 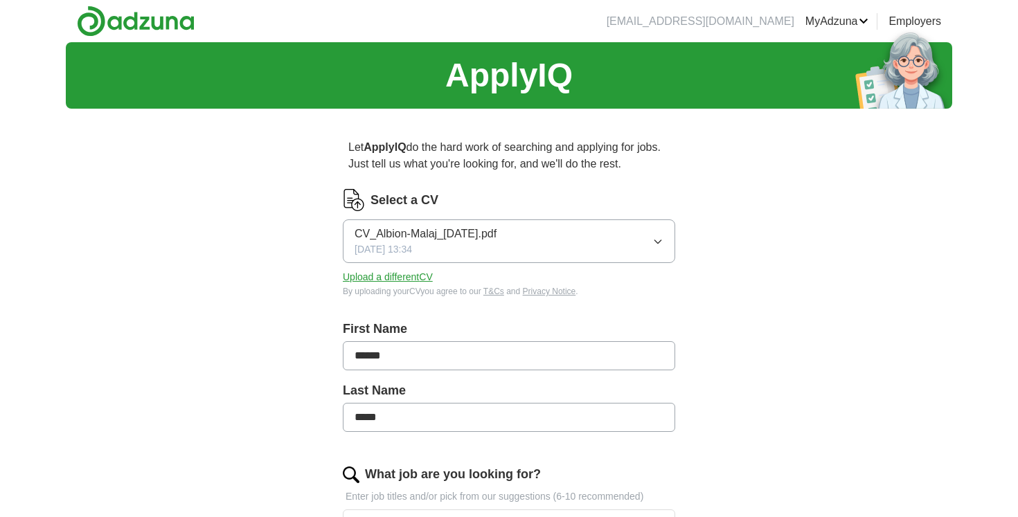 What do you see at coordinates (837, 21) in the screenshot?
I see `a: MyAdzuna` at bounding box center [837, 21].